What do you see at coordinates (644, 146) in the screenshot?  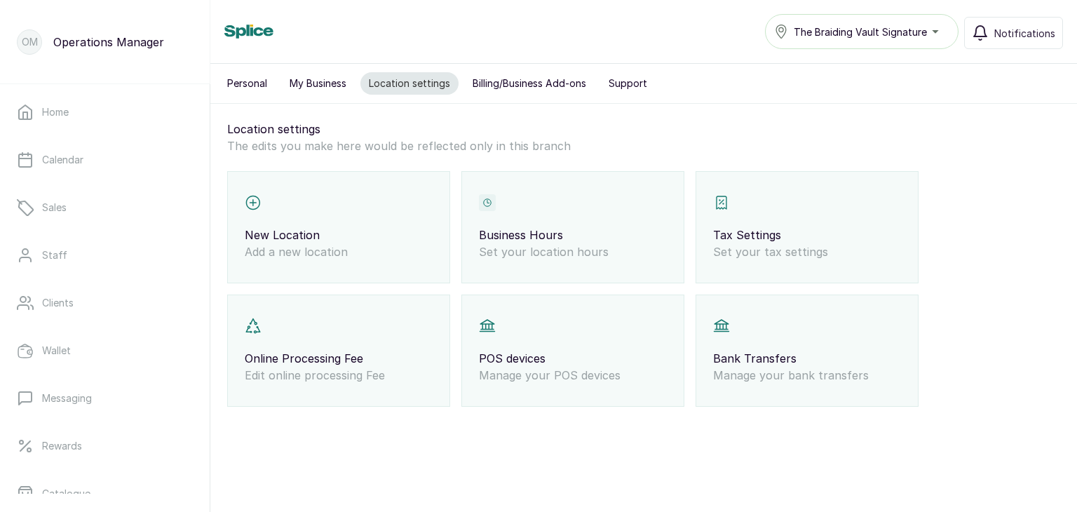 I see `p: The edits you make here would be reflected only in this branch` at bounding box center [644, 146].